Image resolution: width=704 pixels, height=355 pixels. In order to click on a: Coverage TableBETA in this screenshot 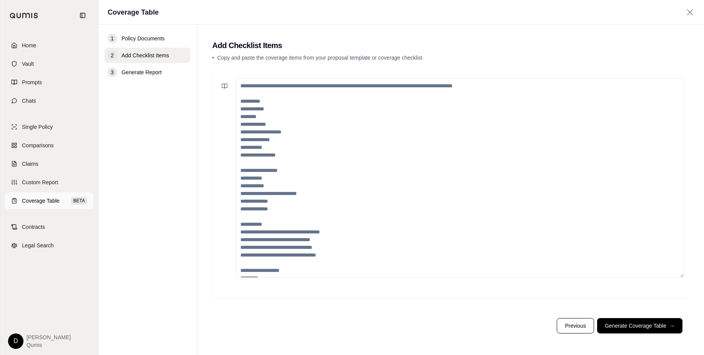, I will do `click(49, 201)`.